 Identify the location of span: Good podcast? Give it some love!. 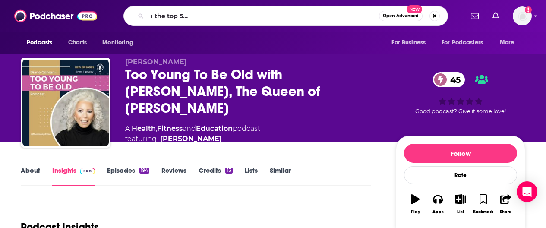
(461, 111).